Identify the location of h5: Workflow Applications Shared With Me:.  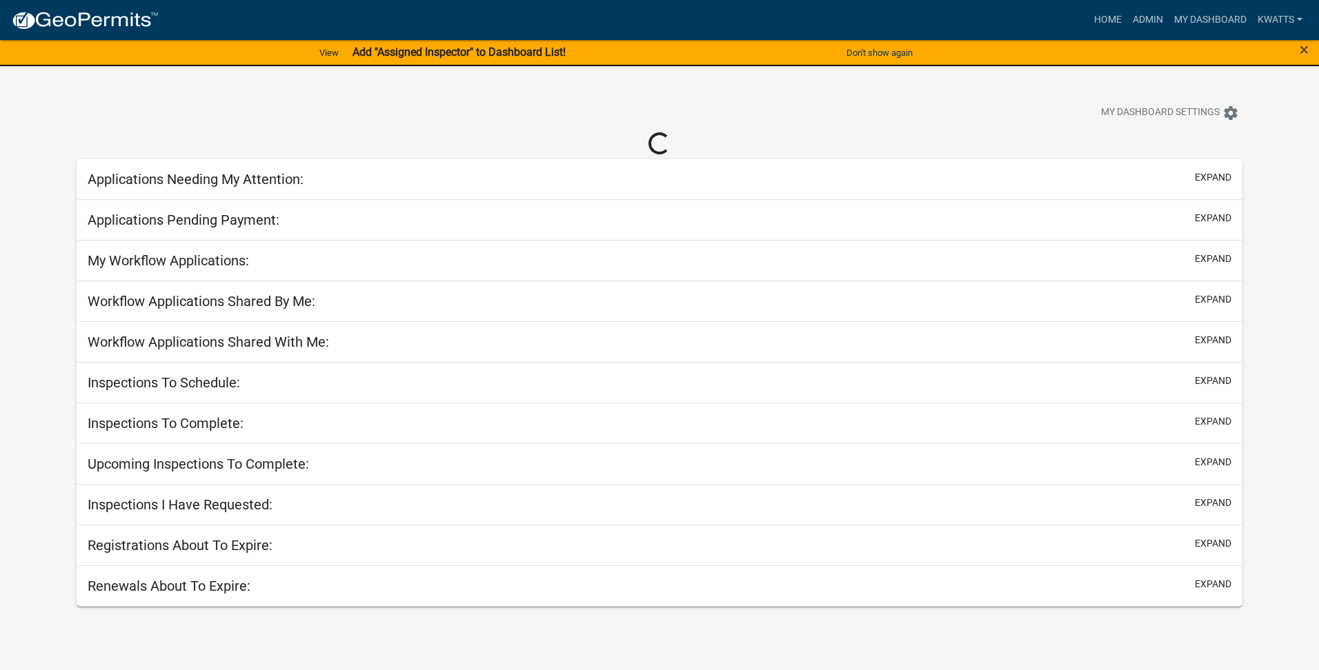
(208, 342).